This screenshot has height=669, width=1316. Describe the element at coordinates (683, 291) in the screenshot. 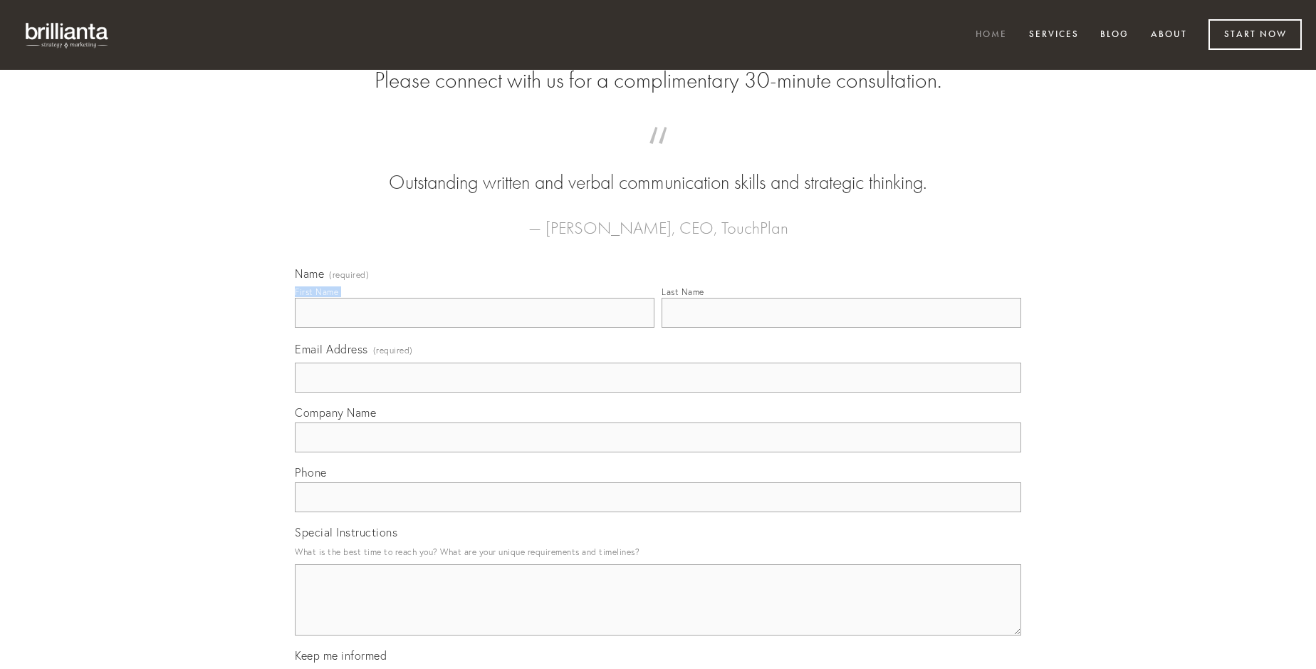

I see `div: Last Name` at that location.